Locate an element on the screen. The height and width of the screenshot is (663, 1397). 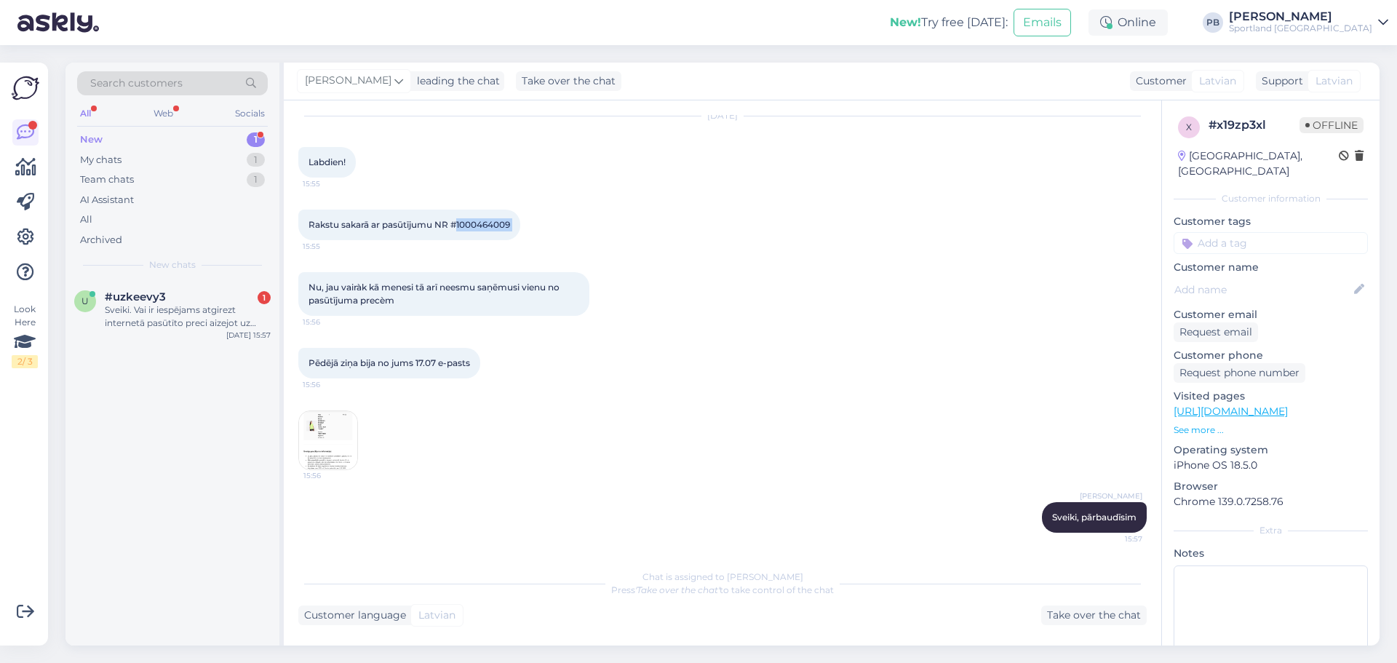
p: See more ... is located at coordinates (1270, 430).